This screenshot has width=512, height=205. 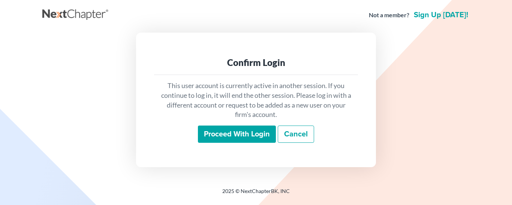 I want to click on a: Cancel, so click(x=296, y=134).